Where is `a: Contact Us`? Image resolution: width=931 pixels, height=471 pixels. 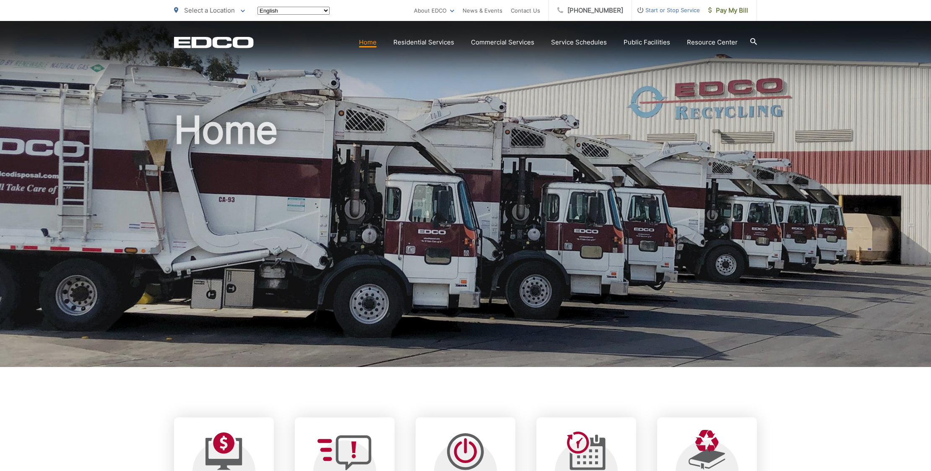 a: Contact Us is located at coordinates (525, 10).